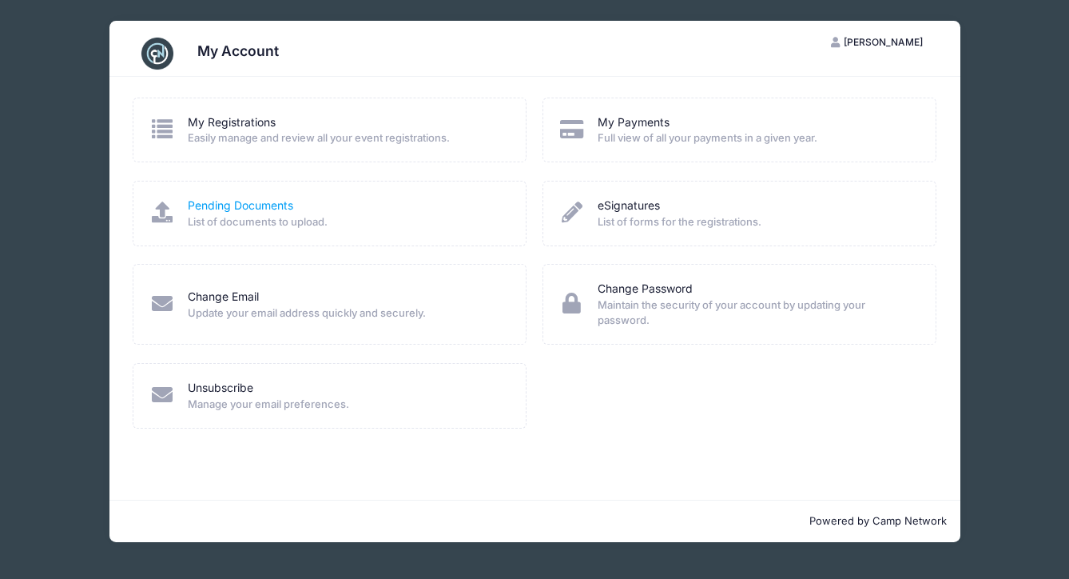  What do you see at coordinates (232, 122) in the screenshot?
I see `a: My Registrations` at bounding box center [232, 122].